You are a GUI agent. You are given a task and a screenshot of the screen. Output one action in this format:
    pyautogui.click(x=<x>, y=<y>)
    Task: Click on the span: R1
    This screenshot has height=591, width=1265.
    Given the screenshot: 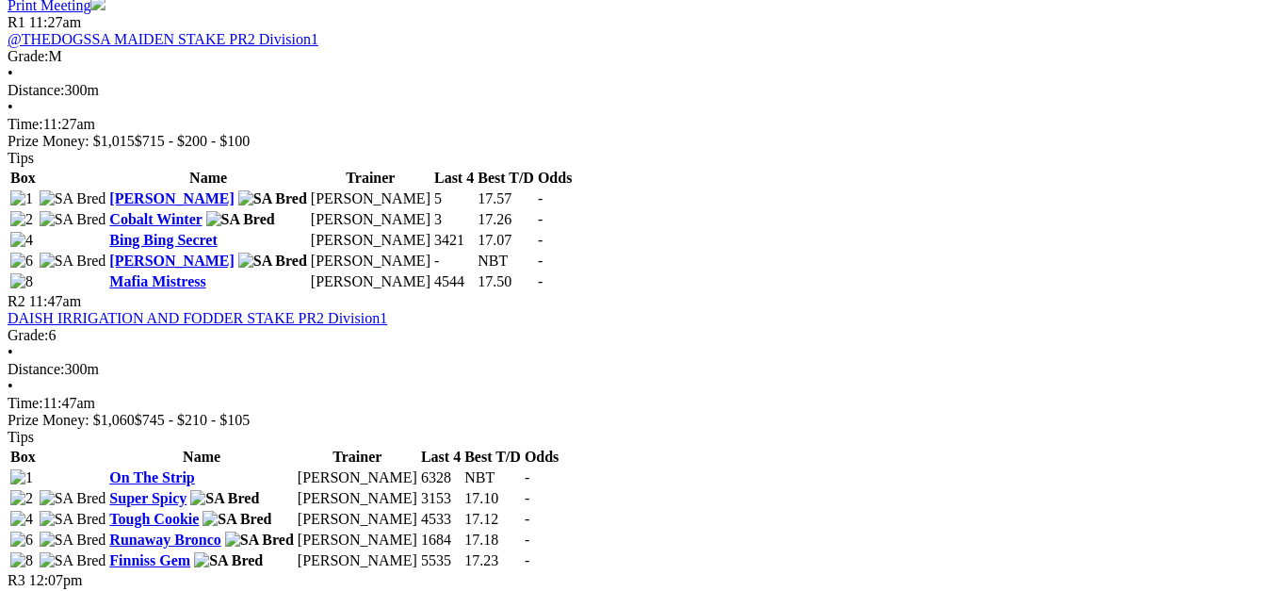 What is the action you would take?
    pyautogui.click(x=16, y=22)
    